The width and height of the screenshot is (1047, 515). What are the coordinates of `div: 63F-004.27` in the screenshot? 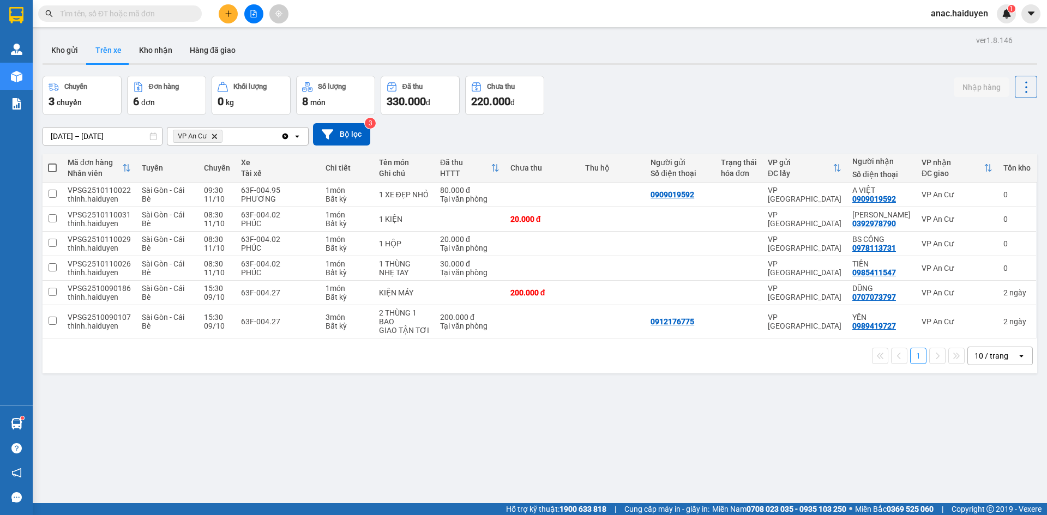 It's located at (277, 293).